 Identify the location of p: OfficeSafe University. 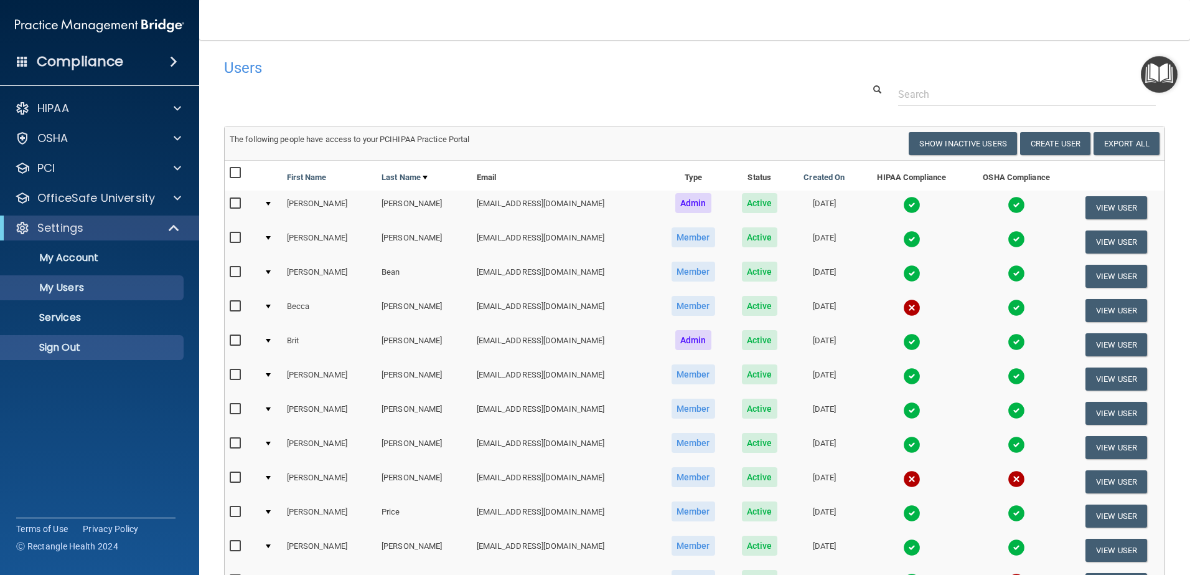
(96, 198).